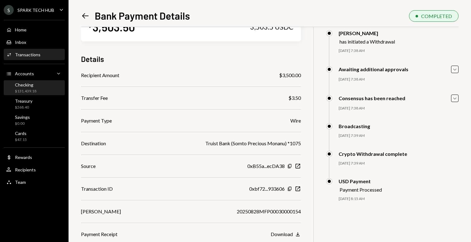 The height and width of the screenshot is (242, 471). What do you see at coordinates (374, 69) in the screenshot?
I see `div: Awaiting additional approvals` at bounding box center [374, 69].